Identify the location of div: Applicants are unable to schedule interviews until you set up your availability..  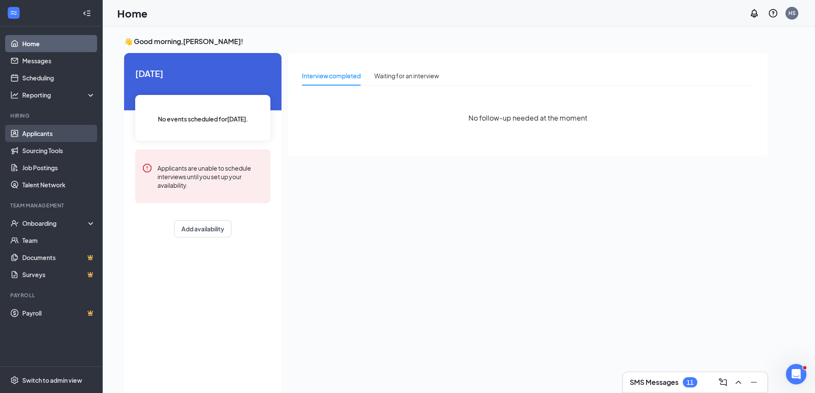
(210, 176).